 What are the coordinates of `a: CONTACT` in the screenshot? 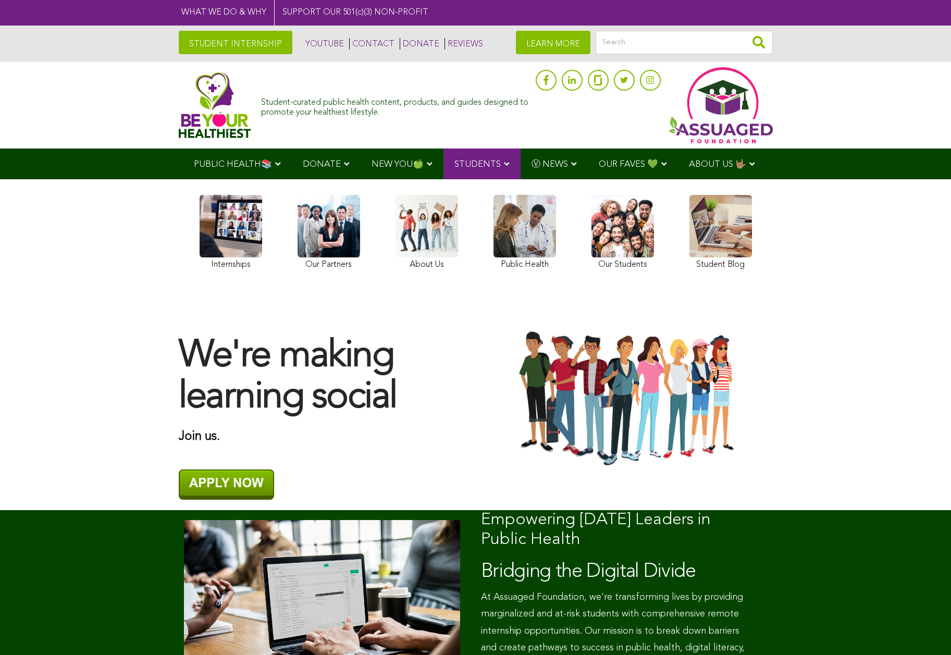 It's located at (372, 44).